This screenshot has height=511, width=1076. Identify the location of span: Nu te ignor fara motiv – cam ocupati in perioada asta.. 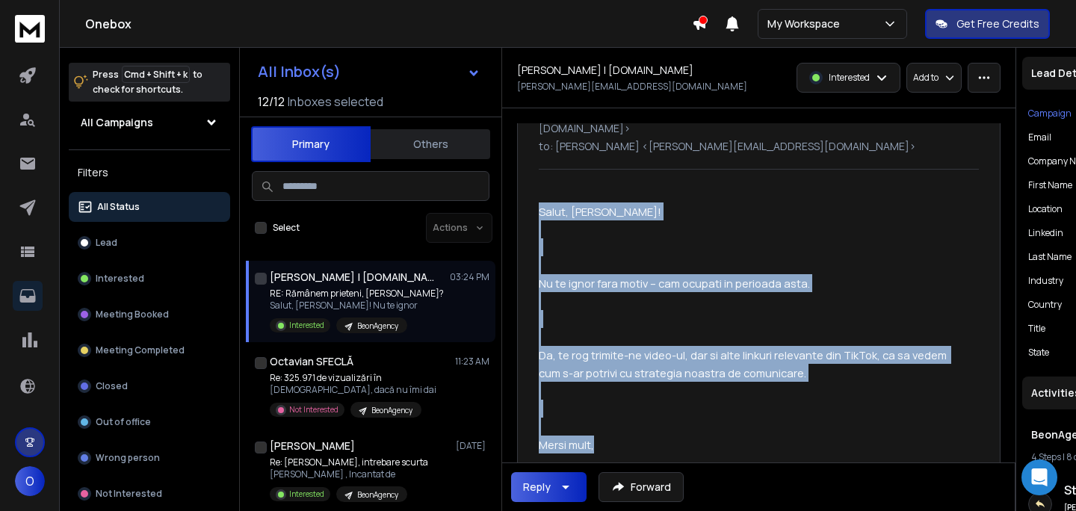
(674, 283).